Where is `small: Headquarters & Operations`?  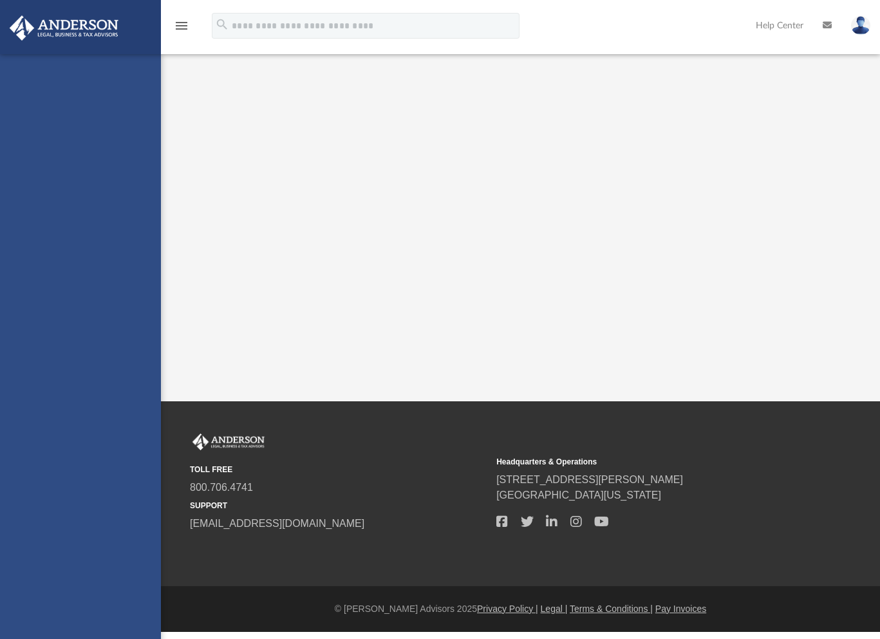 small: Headquarters & Operations is located at coordinates (645, 462).